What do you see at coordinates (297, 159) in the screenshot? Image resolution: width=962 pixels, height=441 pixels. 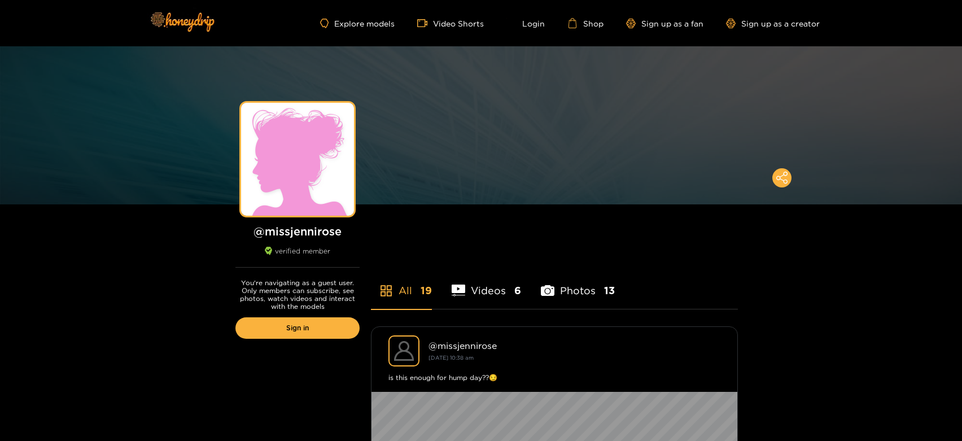 I see `img: no-avatar.png` at bounding box center [297, 159].